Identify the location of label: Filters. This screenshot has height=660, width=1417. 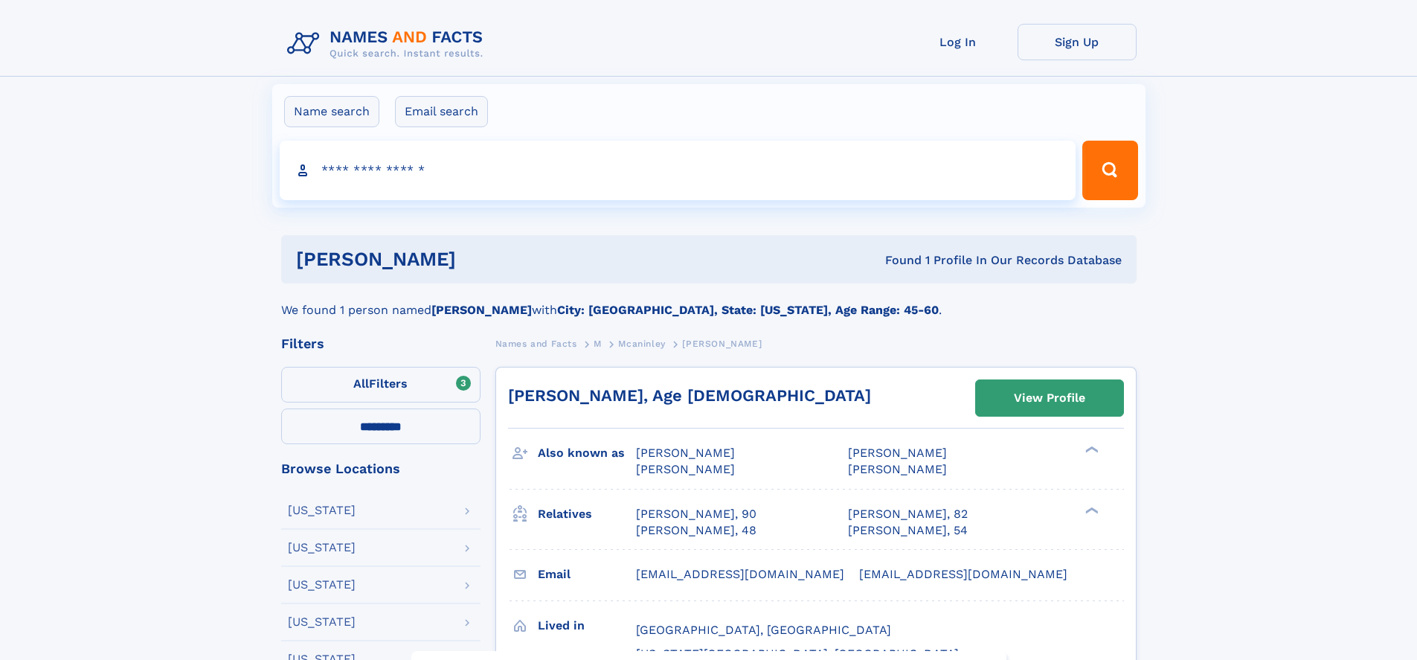
(381, 385).